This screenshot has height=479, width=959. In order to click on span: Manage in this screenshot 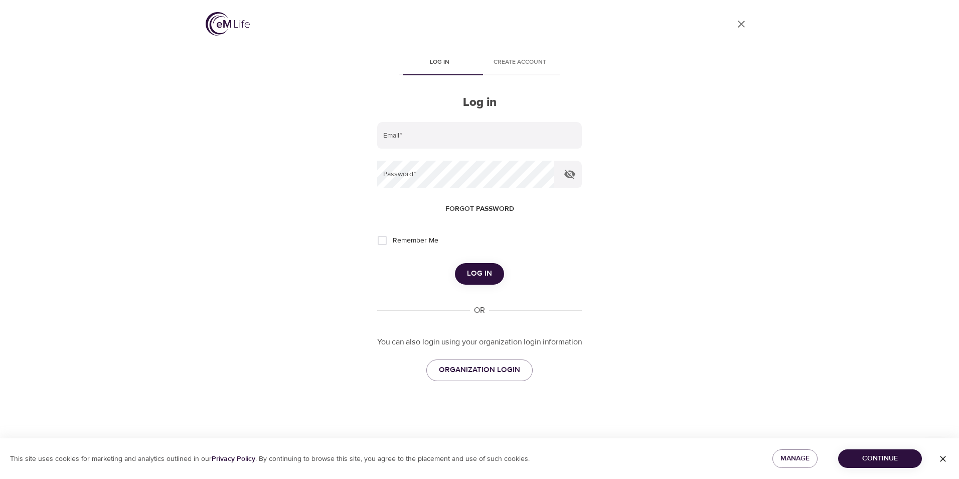, I will do `click(795, 458)`.